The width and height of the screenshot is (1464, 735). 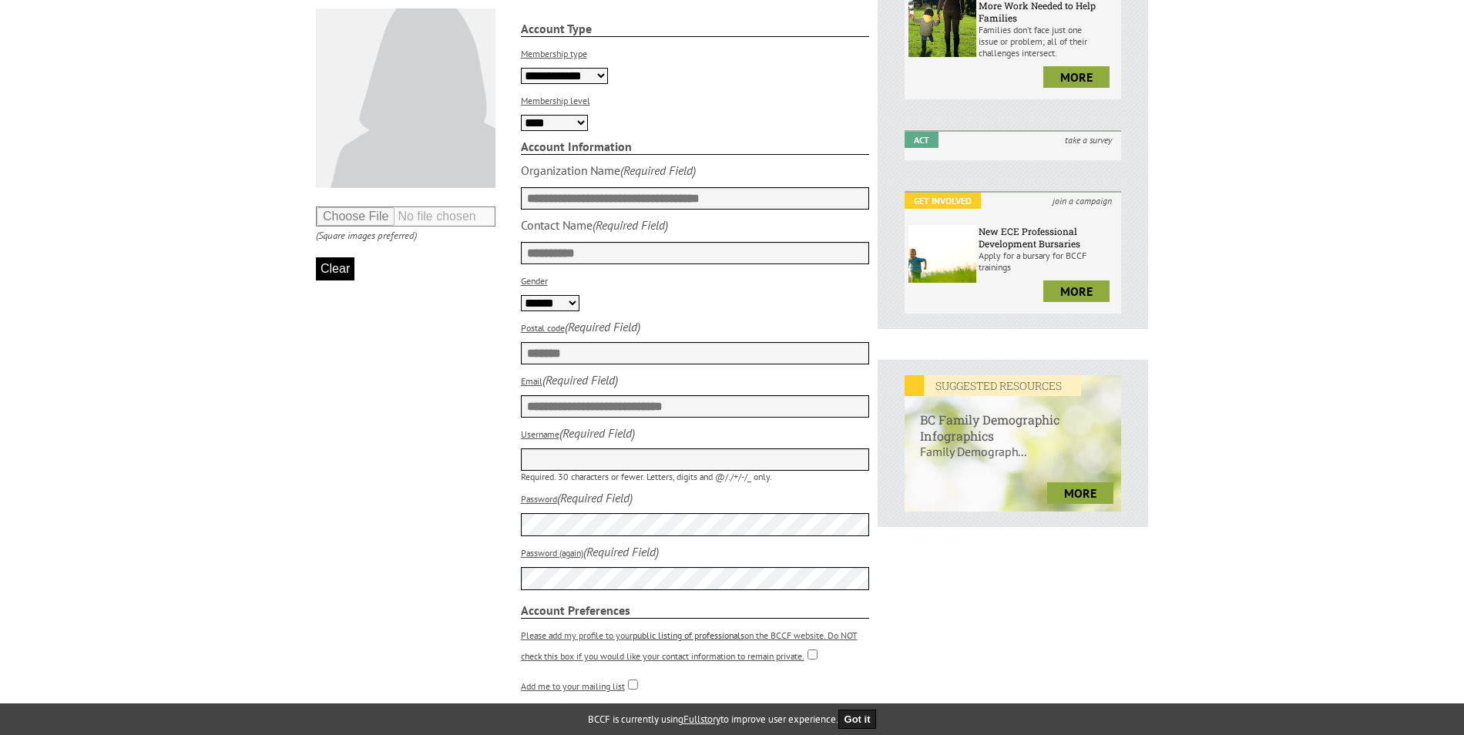 I want to click on p: Family Demograph..., so click(x=1012, y=459).